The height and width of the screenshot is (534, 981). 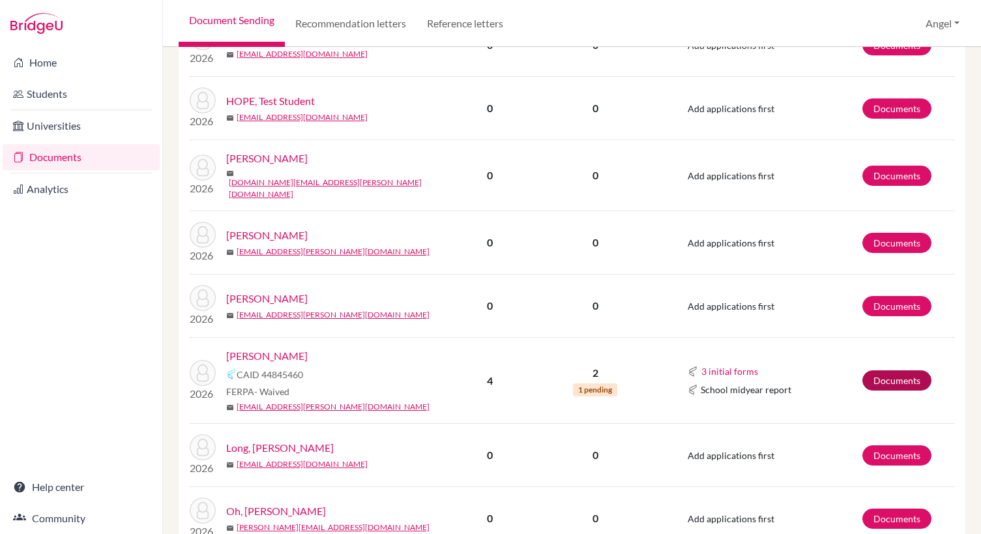 I want to click on a: Universities, so click(x=81, y=126).